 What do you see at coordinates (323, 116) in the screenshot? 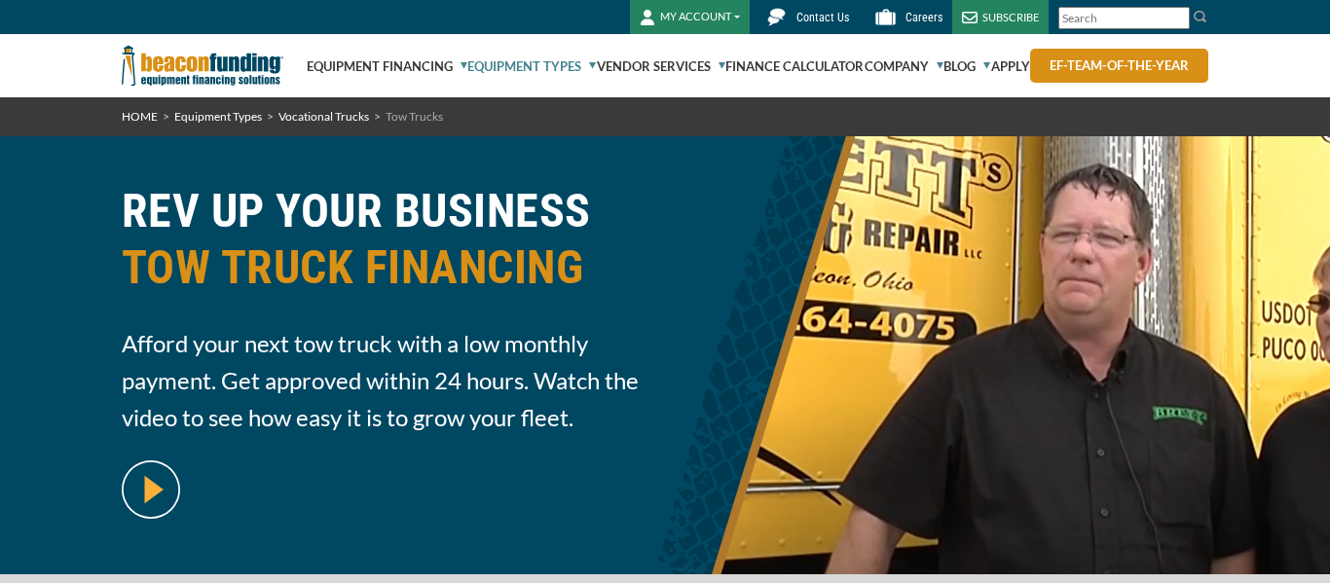
I see `a: Vocational Trucks` at bounding box center [323, 116].